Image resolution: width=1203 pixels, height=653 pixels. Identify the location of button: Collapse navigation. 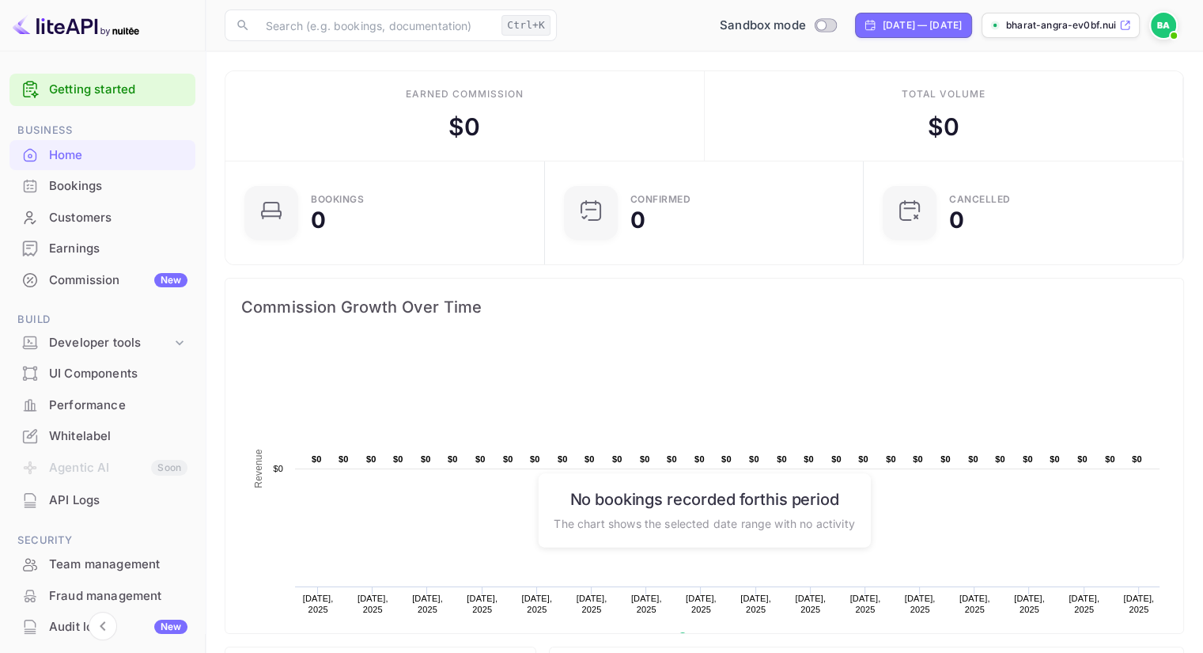
(103, 626).